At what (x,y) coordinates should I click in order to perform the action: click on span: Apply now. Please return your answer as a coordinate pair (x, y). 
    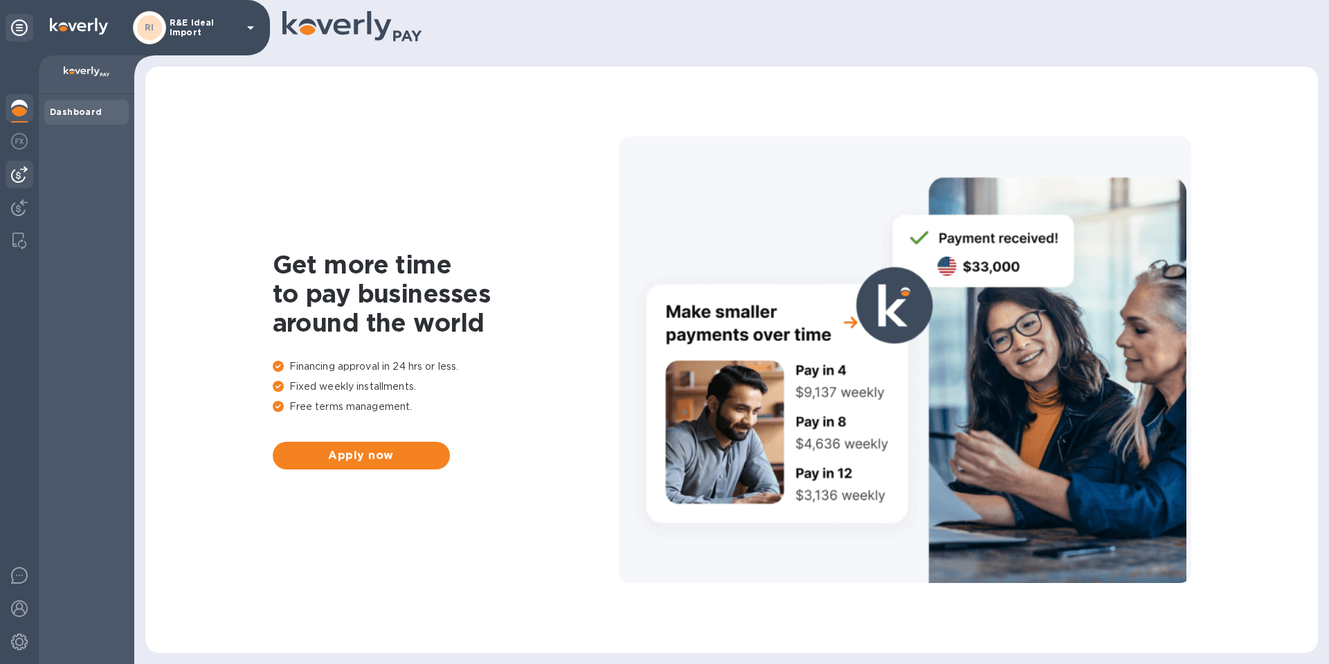
    Looking at the image, I should click on (361, 455).